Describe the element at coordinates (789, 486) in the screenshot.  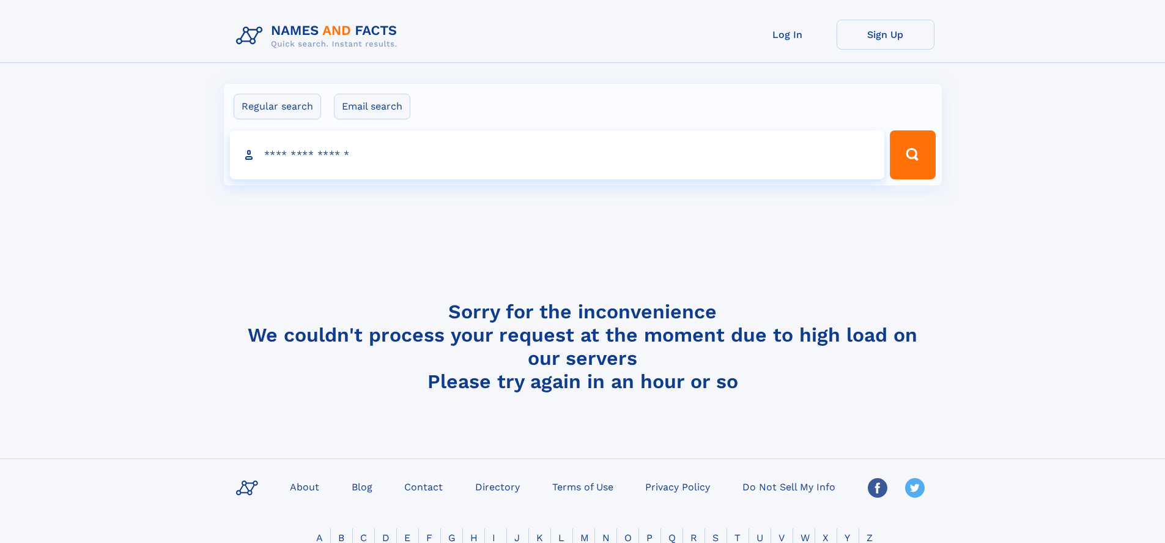
I see `a: Do Not Sell My Info` at that location.